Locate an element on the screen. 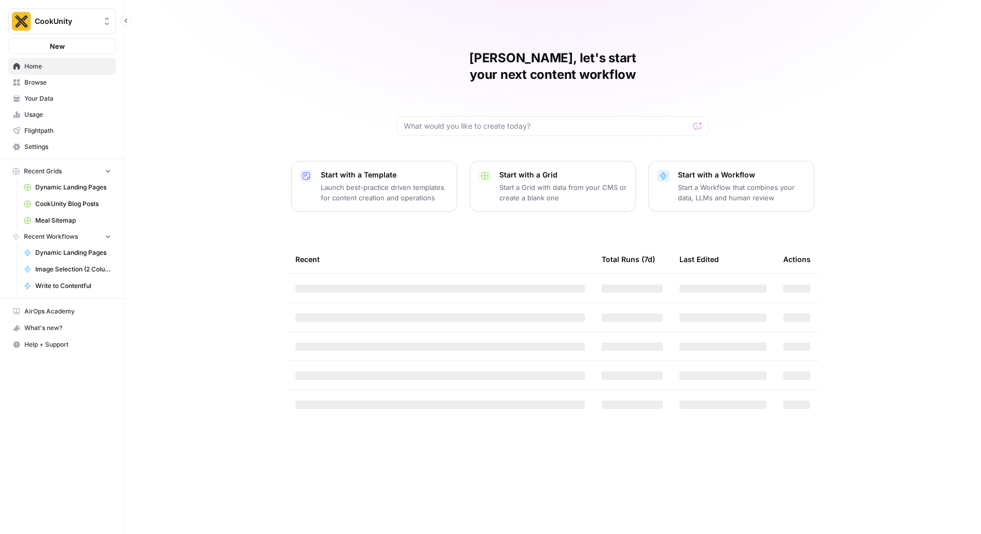 The image size is (981, 534). a: Write to Contentful is located at coordinates (67, 286).